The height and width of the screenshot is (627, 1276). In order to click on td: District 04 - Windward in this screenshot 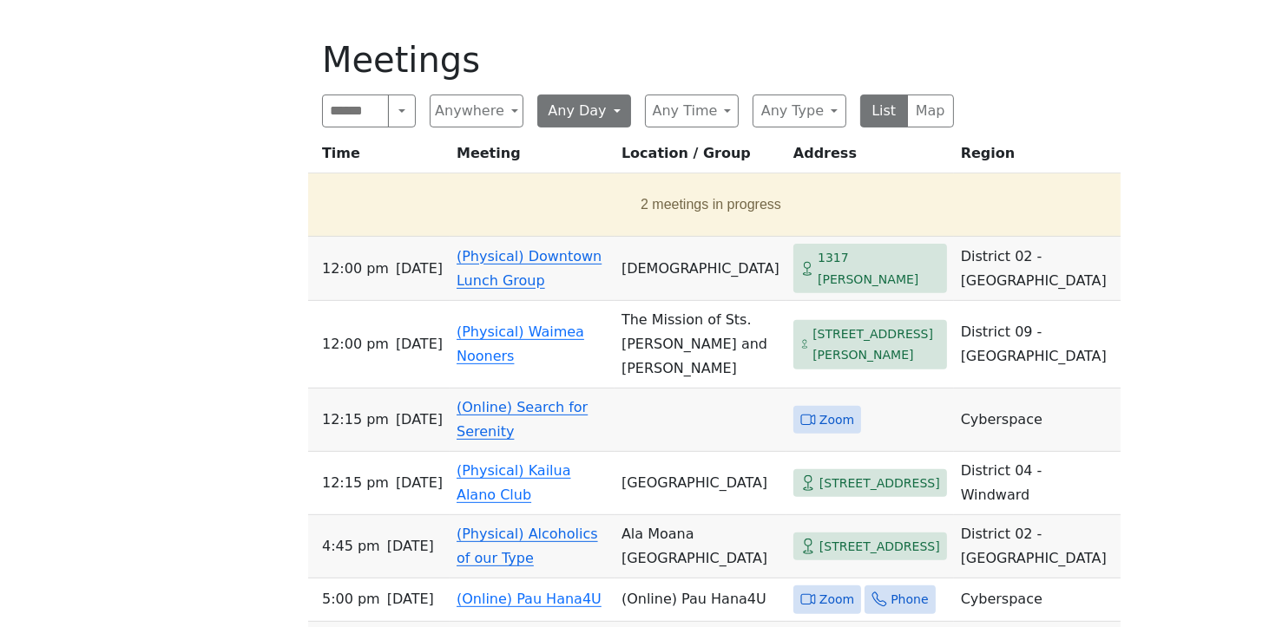, I will do `click(1037, 483)`.